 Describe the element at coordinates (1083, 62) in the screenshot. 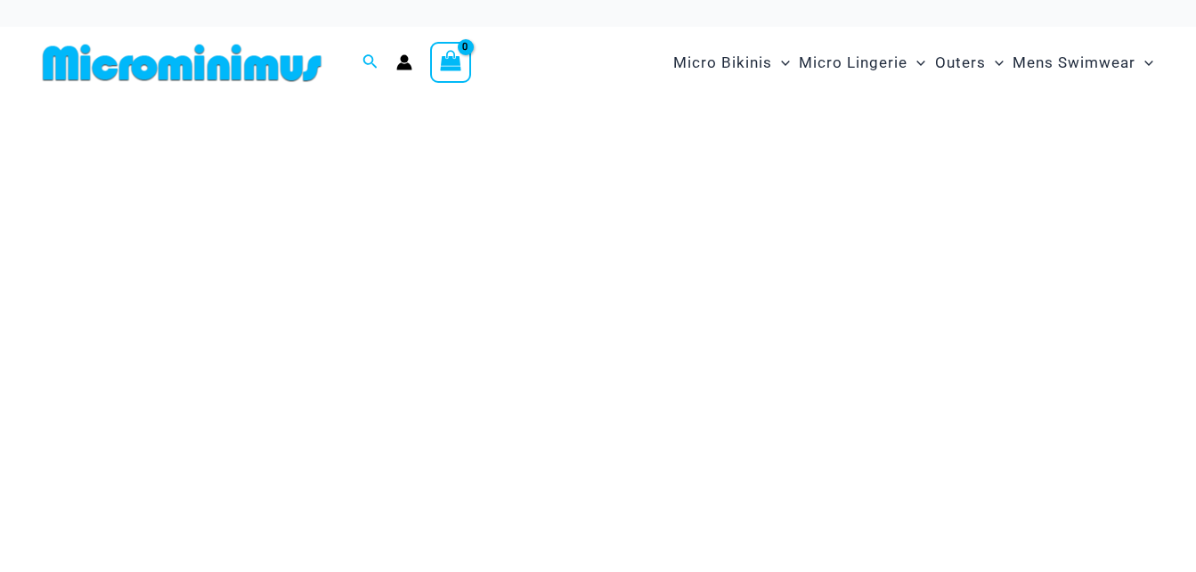

I see `a: Mens SwimwearMenu ToggleMenu Toggle` at that location.